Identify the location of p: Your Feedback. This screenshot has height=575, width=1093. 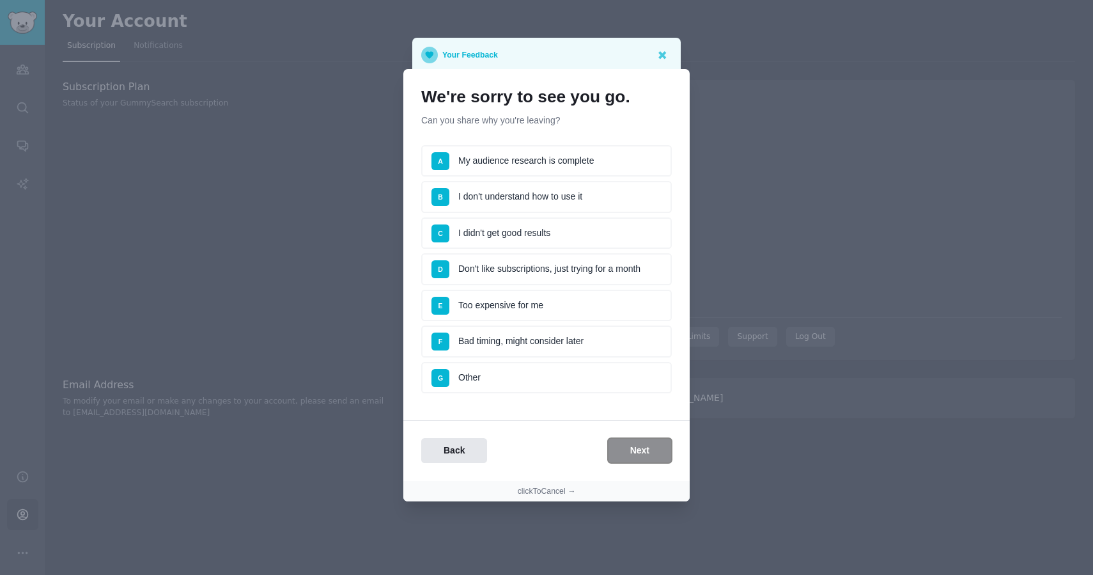
(470, 55).